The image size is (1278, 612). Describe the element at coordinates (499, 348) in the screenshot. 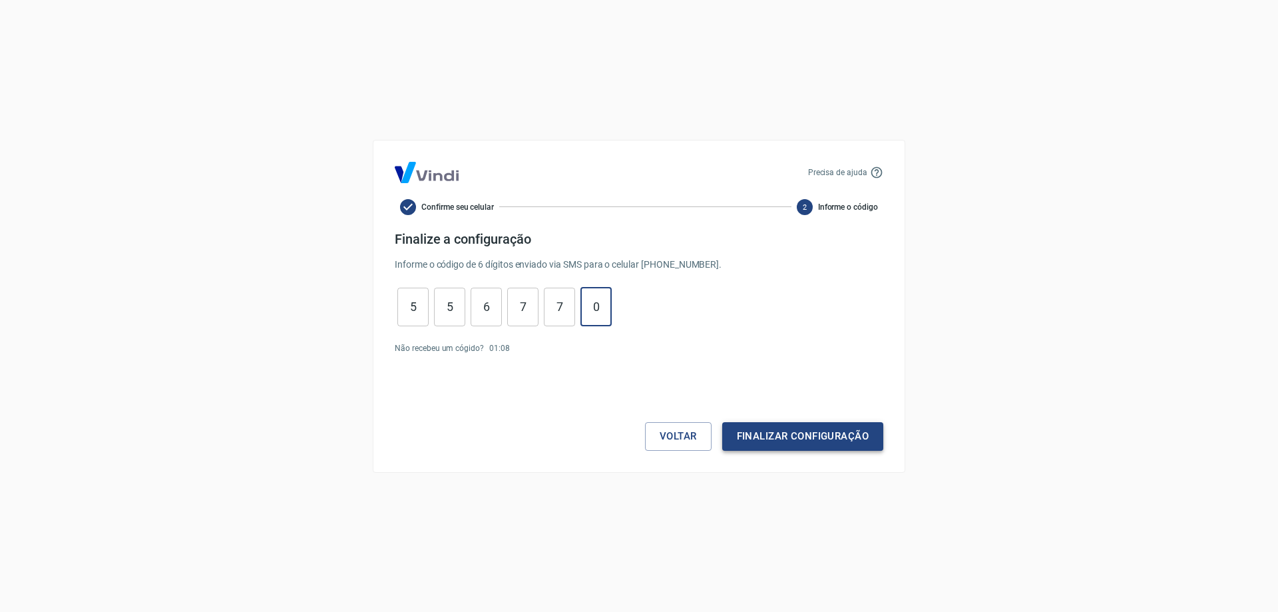

I see `p: 01 : 08` at that location.